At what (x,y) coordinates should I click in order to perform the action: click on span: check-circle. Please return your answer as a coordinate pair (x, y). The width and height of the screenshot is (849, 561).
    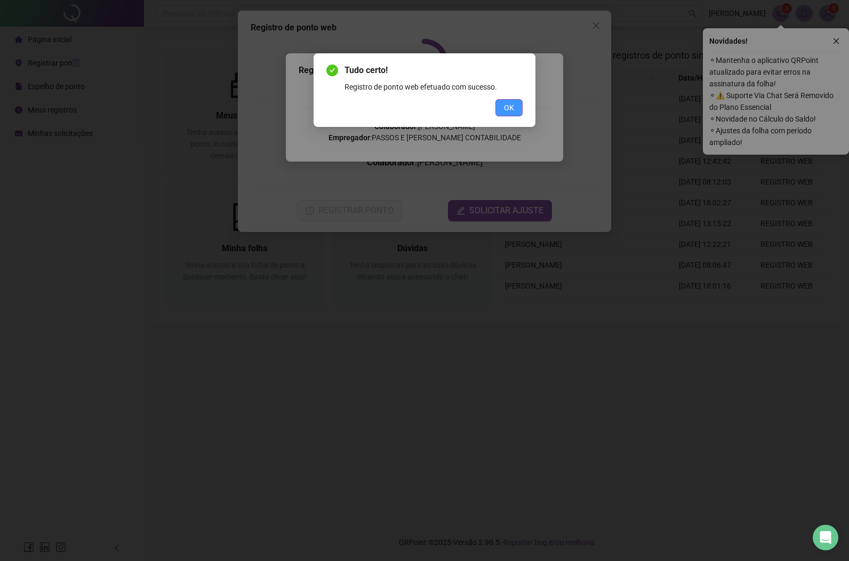
    Looking at the image, I should click on (332, 70).